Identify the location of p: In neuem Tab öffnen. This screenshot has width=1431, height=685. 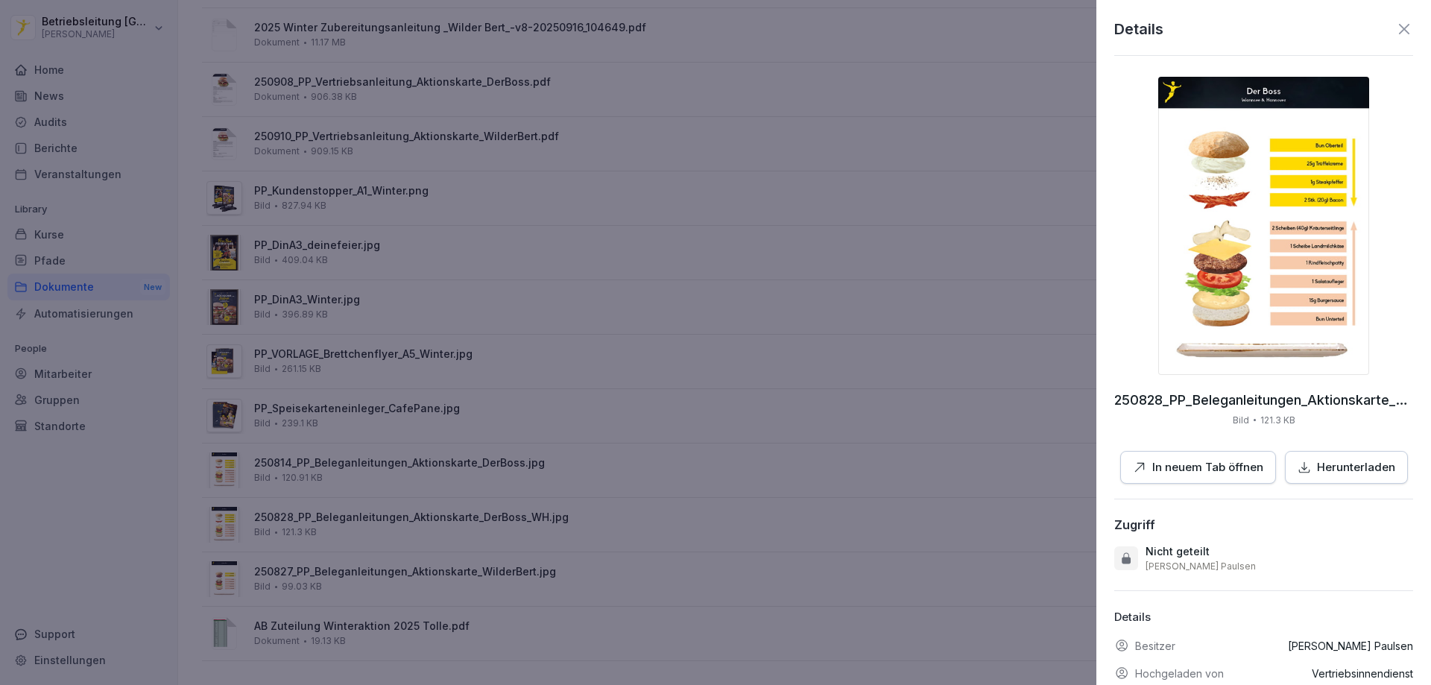
(1207, 467).